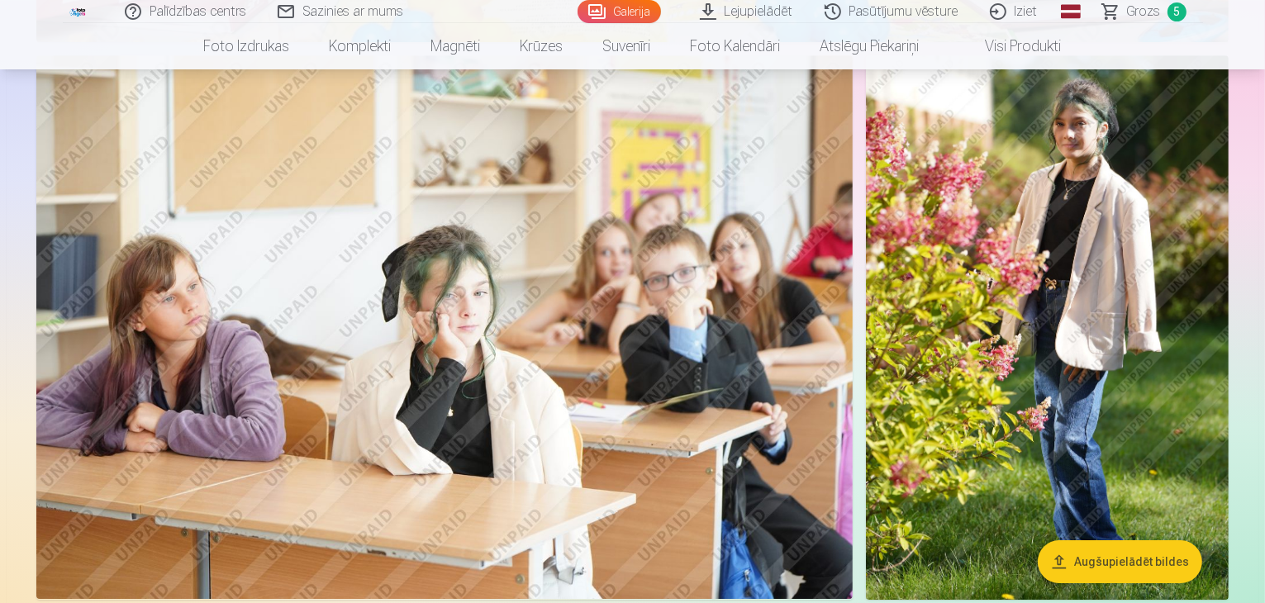 The height and width of the screenshot is (603, 1265). I want to click on a: Komplekti, so click(360, 46).